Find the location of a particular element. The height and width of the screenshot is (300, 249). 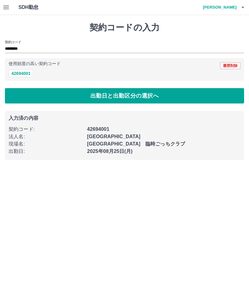

p: 使用頻度の高い契約コード is located at coordinates (34, 64).